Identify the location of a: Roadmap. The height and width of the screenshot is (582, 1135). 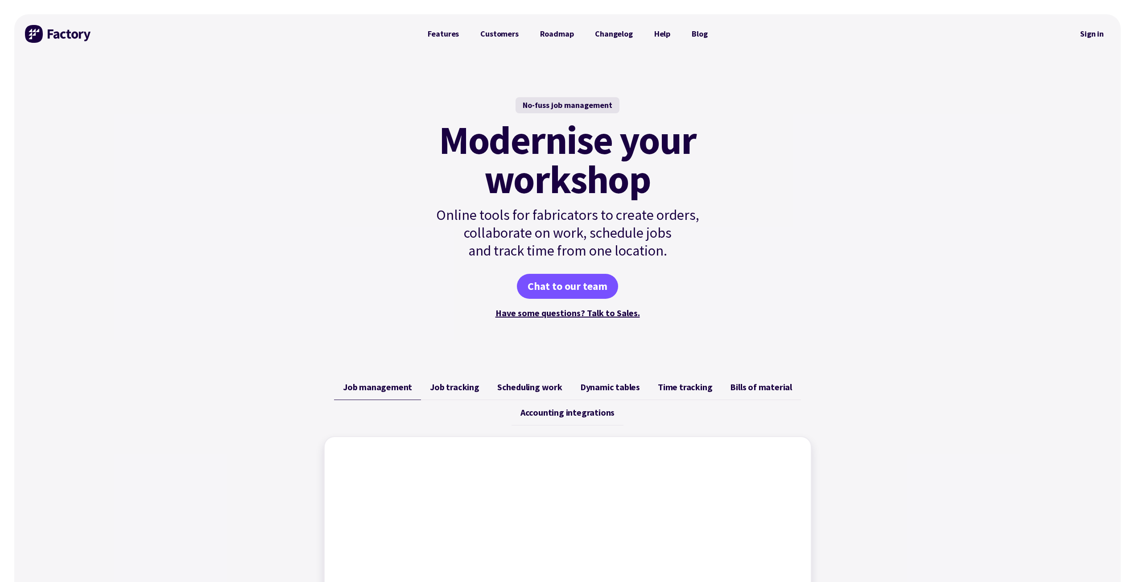
(557, 34).